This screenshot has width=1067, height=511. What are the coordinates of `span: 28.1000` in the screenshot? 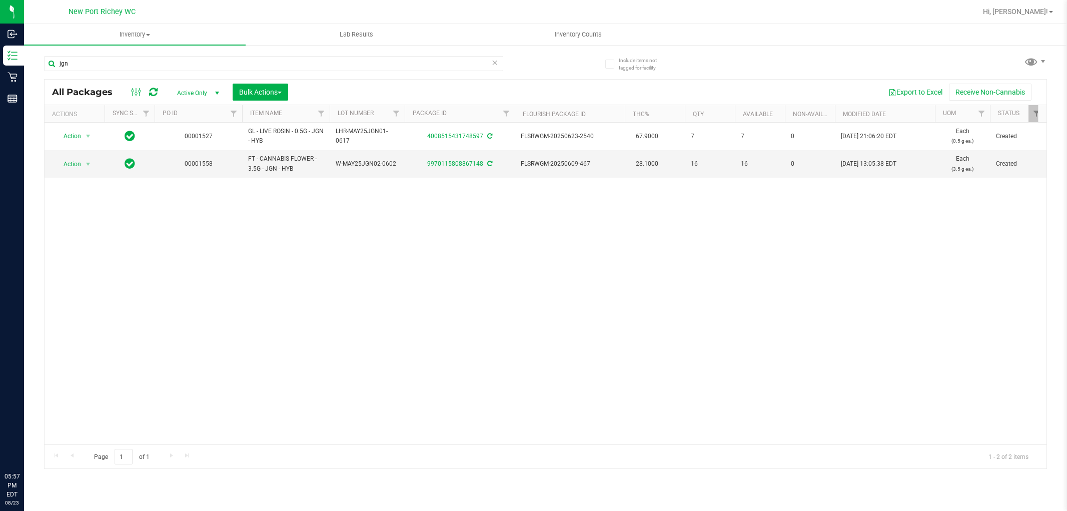 It's located at (647, 164).